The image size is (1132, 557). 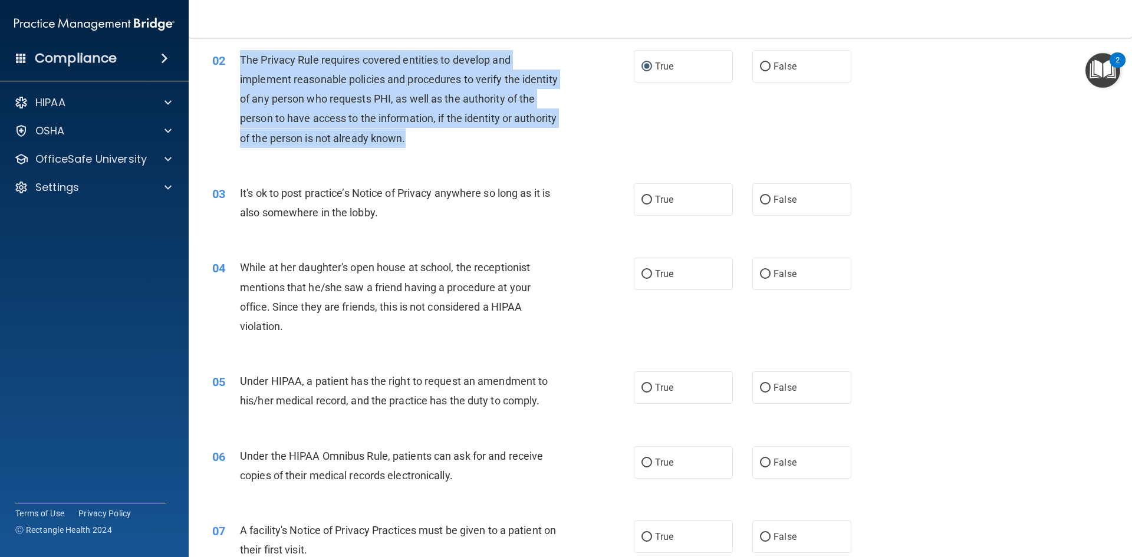 I want to click on span: Under the HIPAA Omnibus Rule, patients can ask for and receive copies of their medical records el..., so click(x=391, y=466).